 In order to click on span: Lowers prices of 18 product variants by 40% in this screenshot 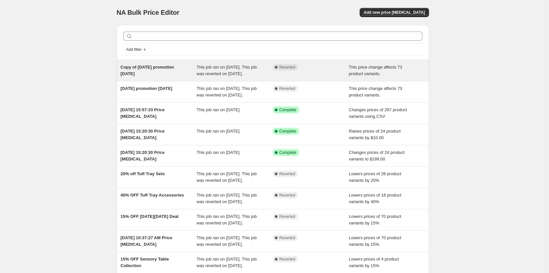, I will do `click(375, 198)`.